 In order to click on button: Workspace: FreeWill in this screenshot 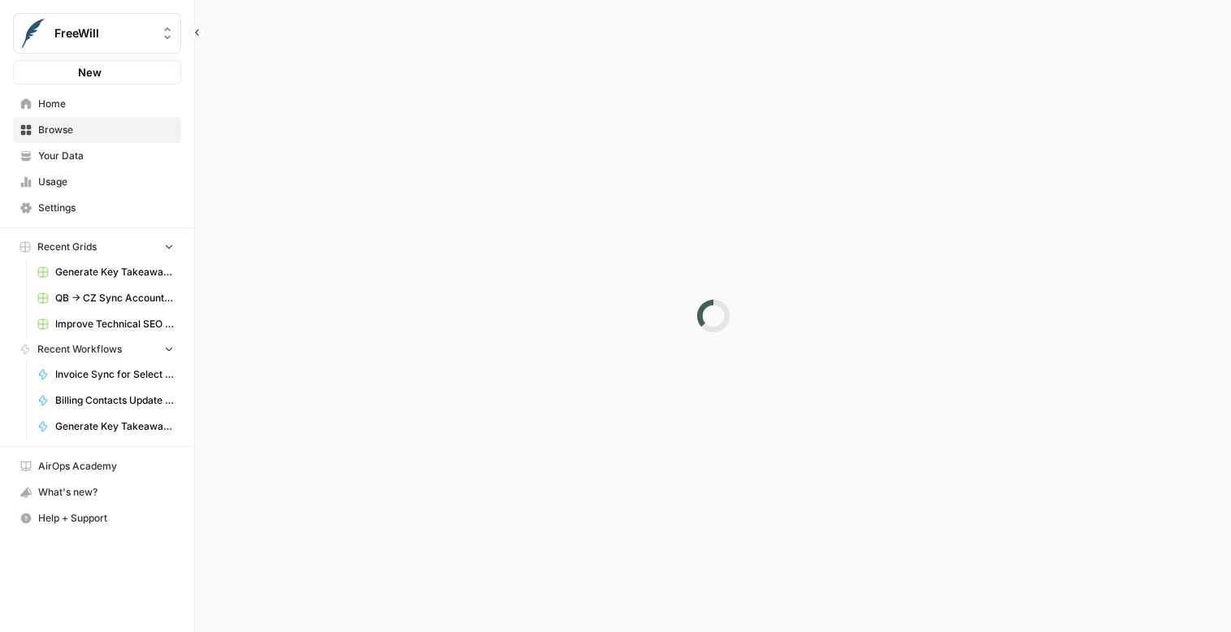, I will do `click(97, 33)`.